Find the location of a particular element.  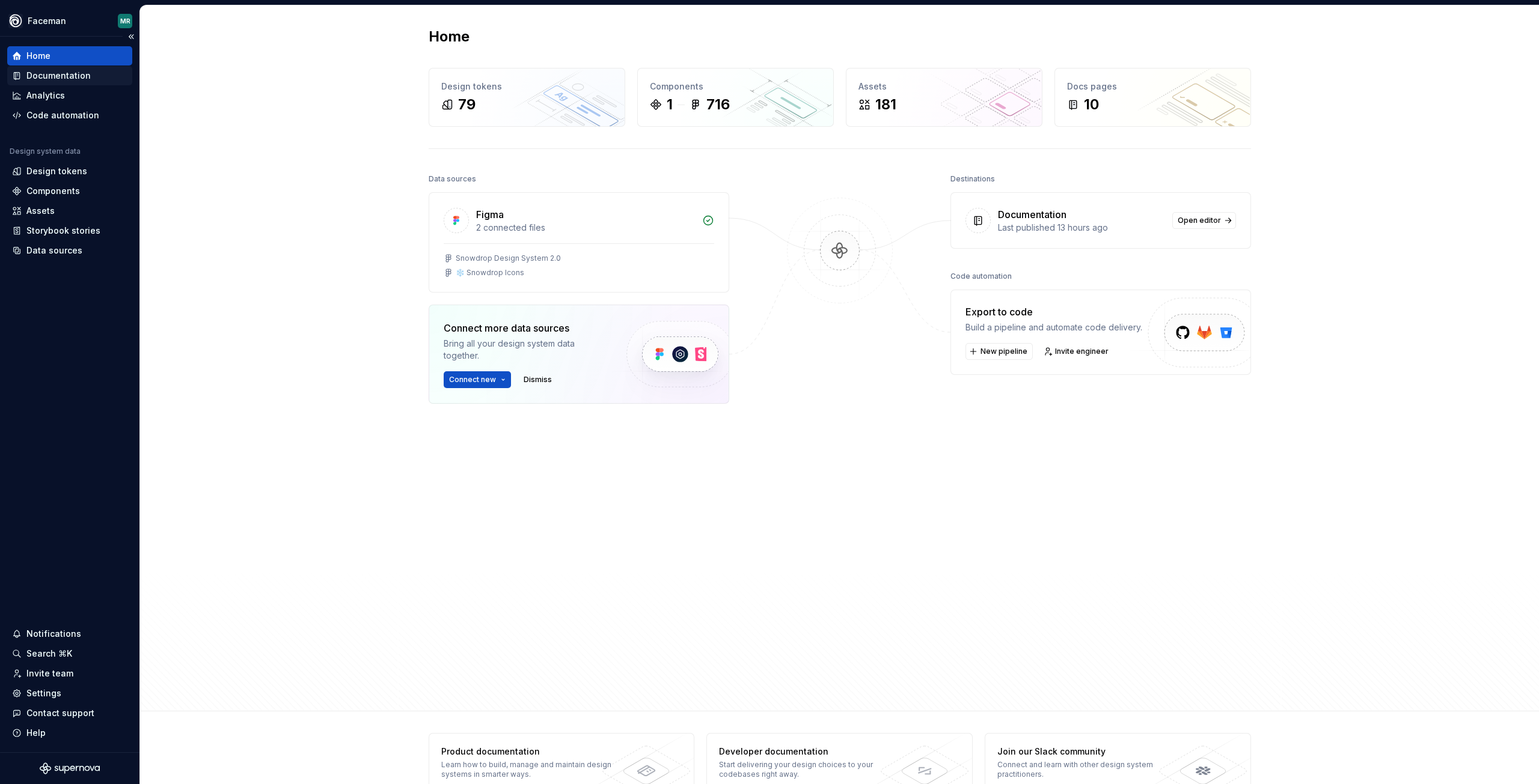

div: 181 is located at coordinates (886, 104).